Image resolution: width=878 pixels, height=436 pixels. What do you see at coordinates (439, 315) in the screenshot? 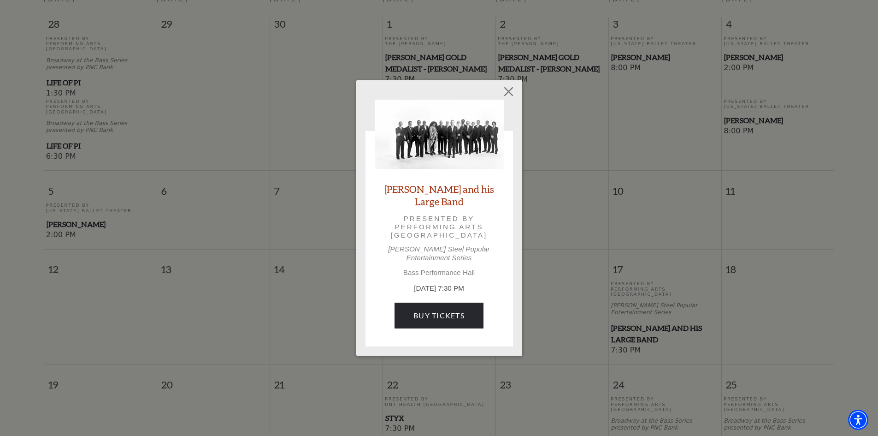
I see `a: Buy Tickets` at bounding box center [439, 315].